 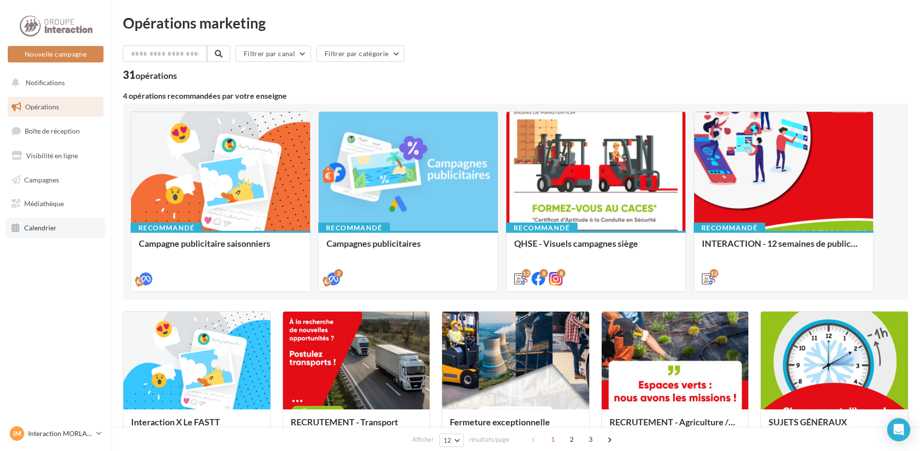 What do you see at coordinates (596, 248) in the screenshot?
I see `div: QHSE - Visuels campagnes siège` at bounding box center [596, 248].